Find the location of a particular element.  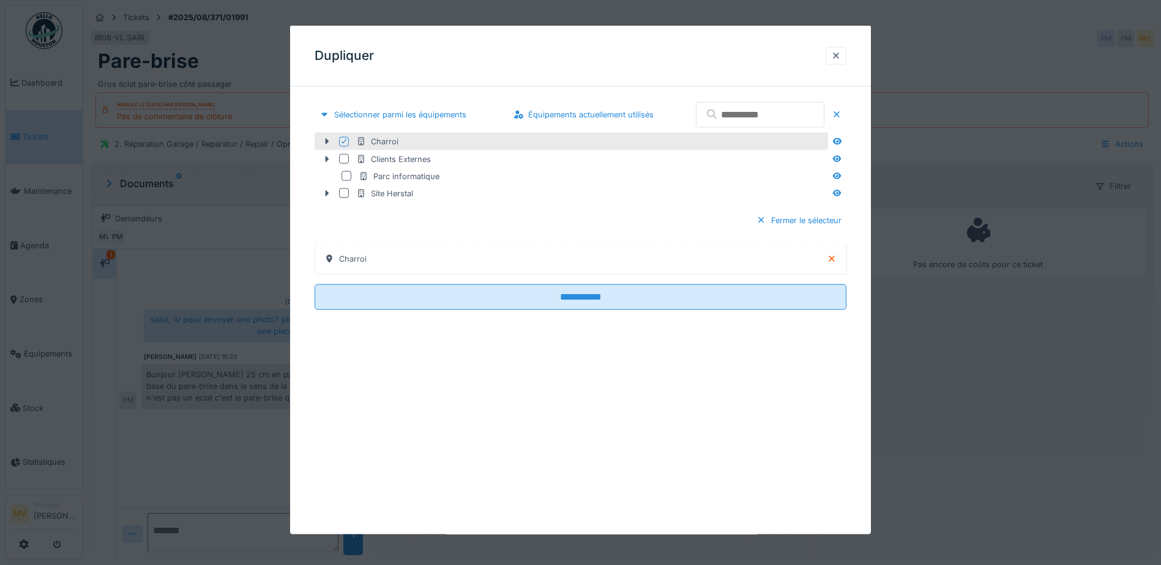

div: Équipements actuellement utilisés is located at coordinates (583, 114).